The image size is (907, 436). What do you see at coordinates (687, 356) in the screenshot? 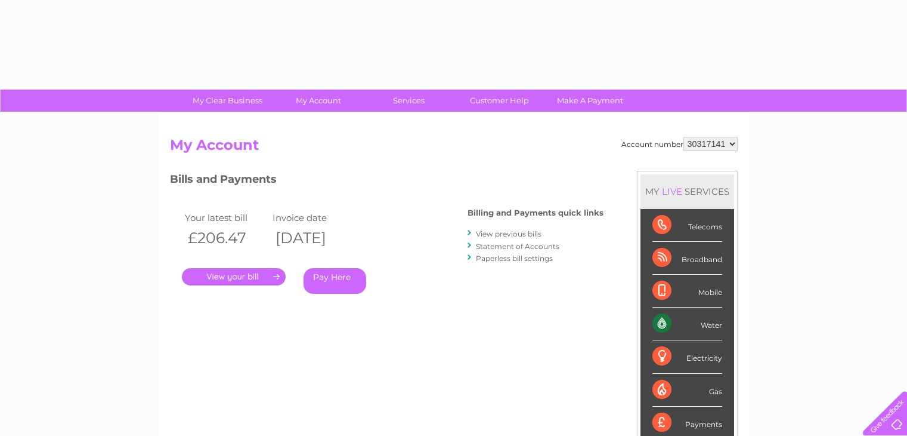
I see `div: Electricity` at bounding box center [687, 356].